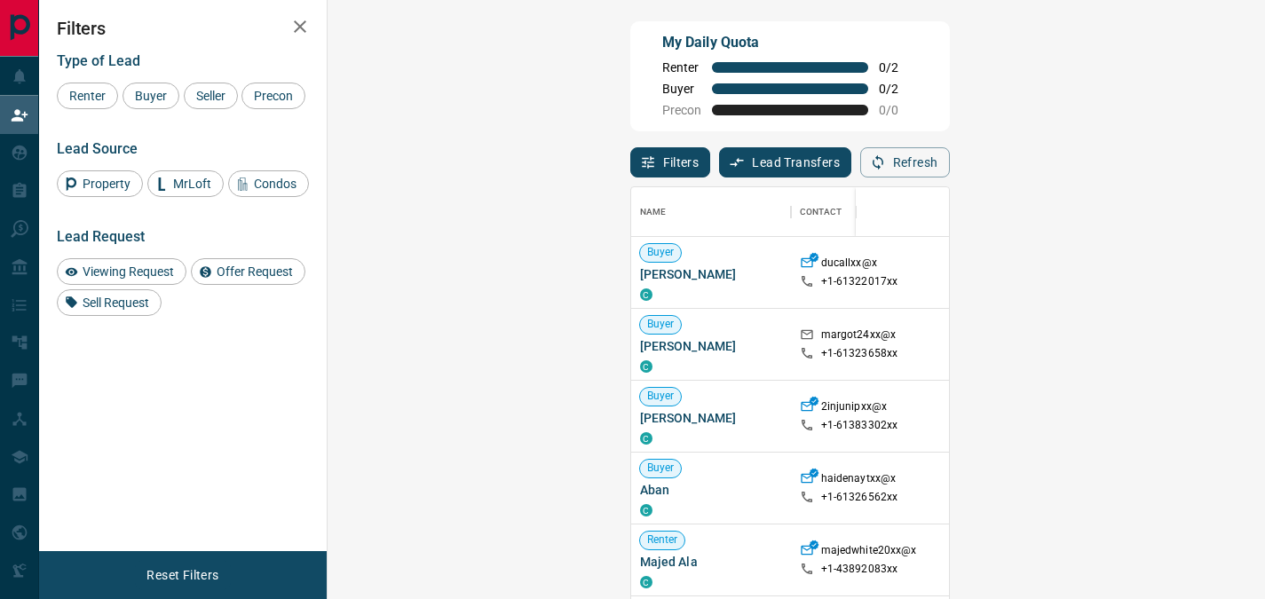 This screenshot has height=599, width=1265. What do you see at coordinates (97, 148) in the screenshot?
I see `span: Lead Source` at bounding box center [97, 148].